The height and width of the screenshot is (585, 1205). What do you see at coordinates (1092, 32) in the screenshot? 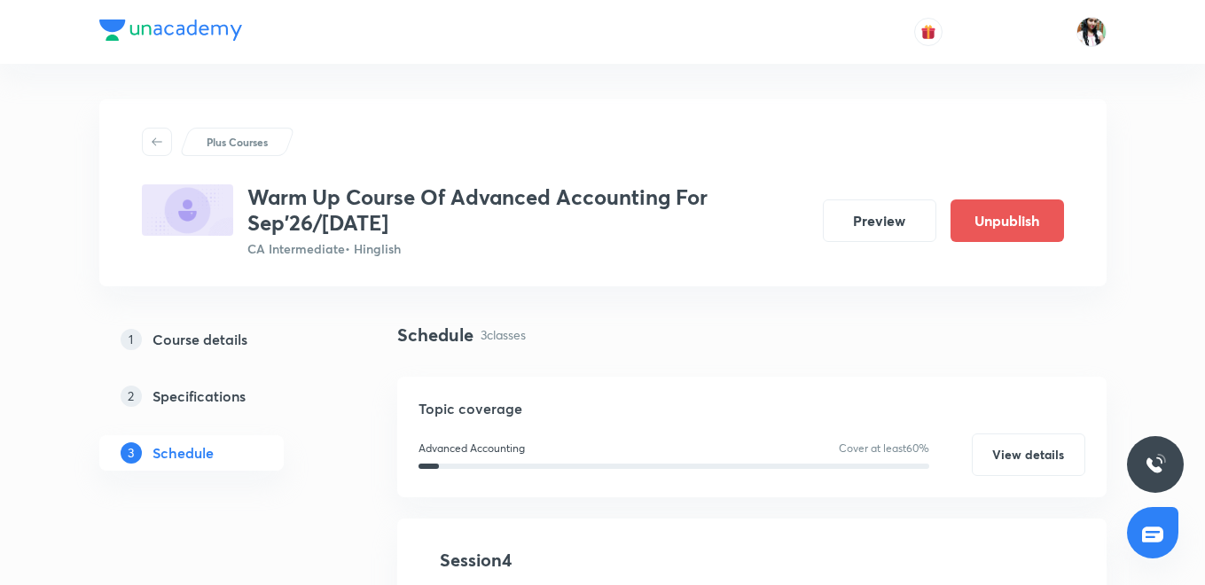
I see `img: Bismita Dutta` at bounding box center [1092, 32].